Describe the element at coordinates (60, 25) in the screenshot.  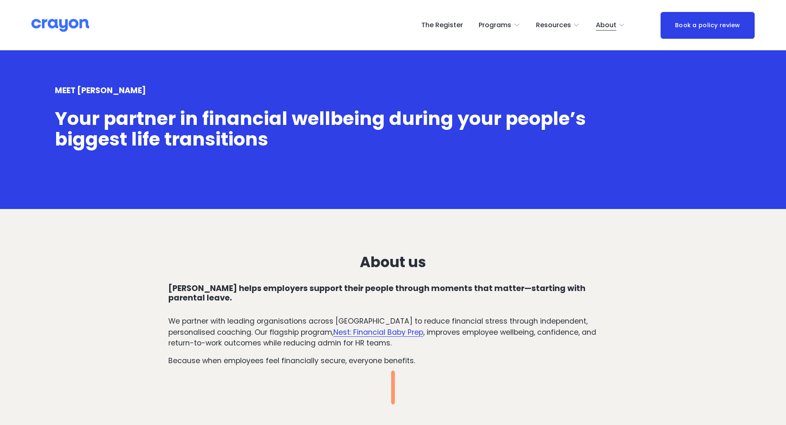
I see `img: Crayon` at that location.